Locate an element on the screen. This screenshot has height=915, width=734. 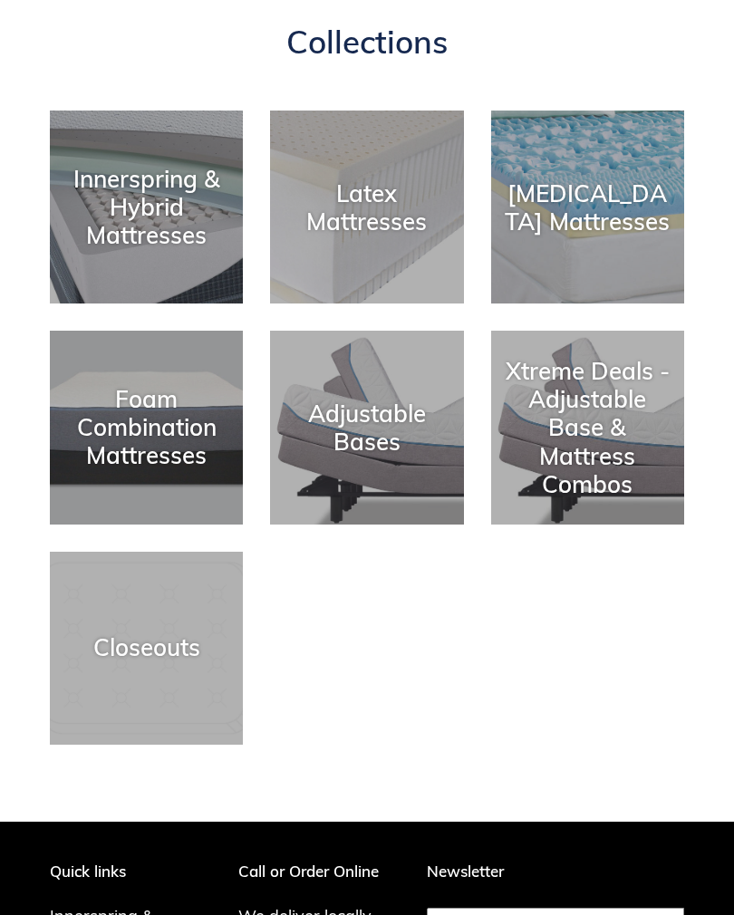
a: Latex Mattresses is located at coordinates (366, 206).